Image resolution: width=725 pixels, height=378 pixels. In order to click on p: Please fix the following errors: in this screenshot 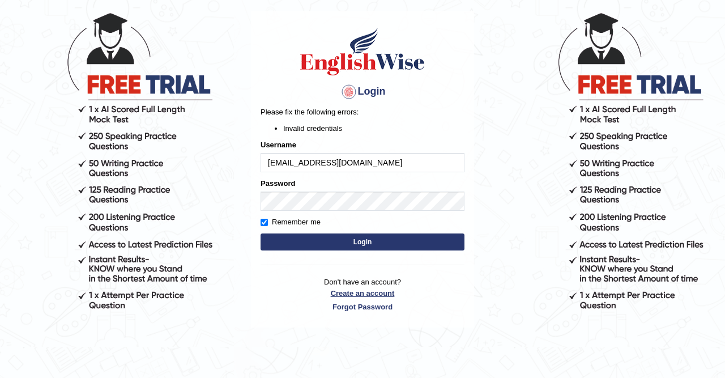, I will do `click(362, 112)`.